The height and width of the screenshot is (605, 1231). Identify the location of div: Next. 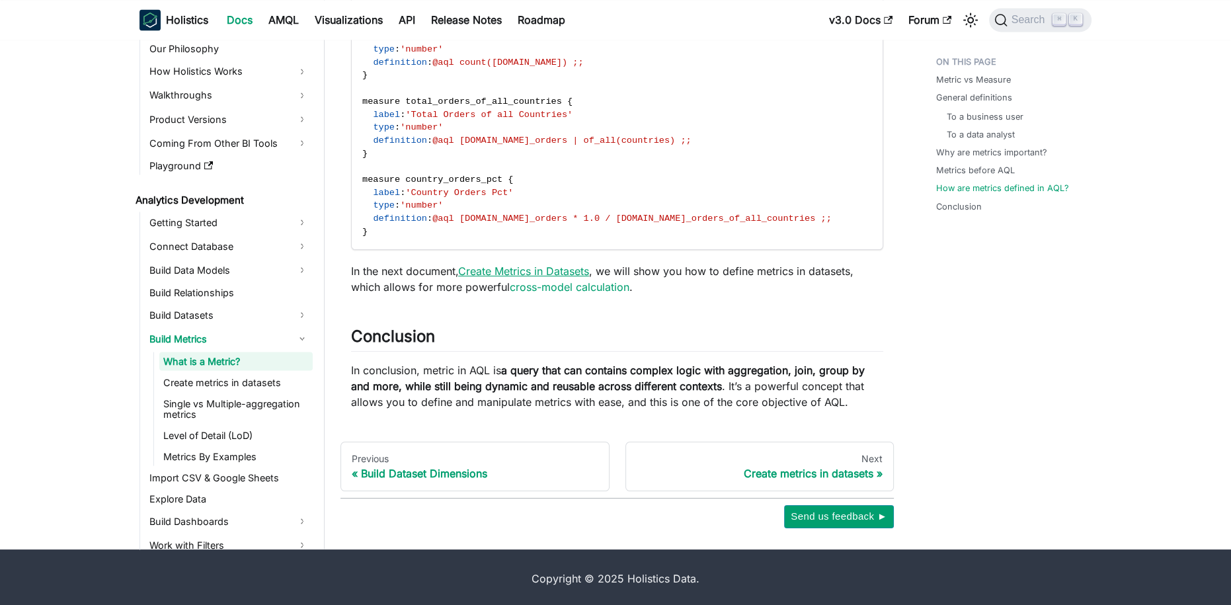
(760, 459).